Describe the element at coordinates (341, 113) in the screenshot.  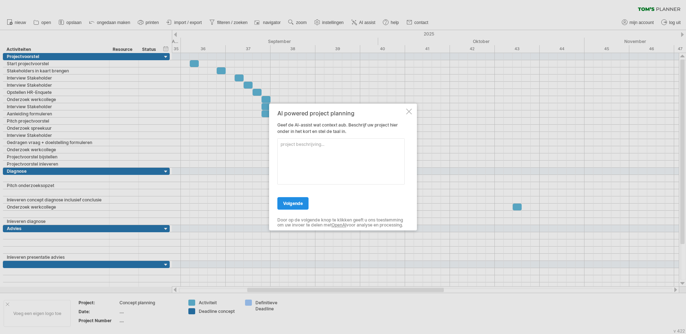
I see `div: AI powered project planning` at that location.